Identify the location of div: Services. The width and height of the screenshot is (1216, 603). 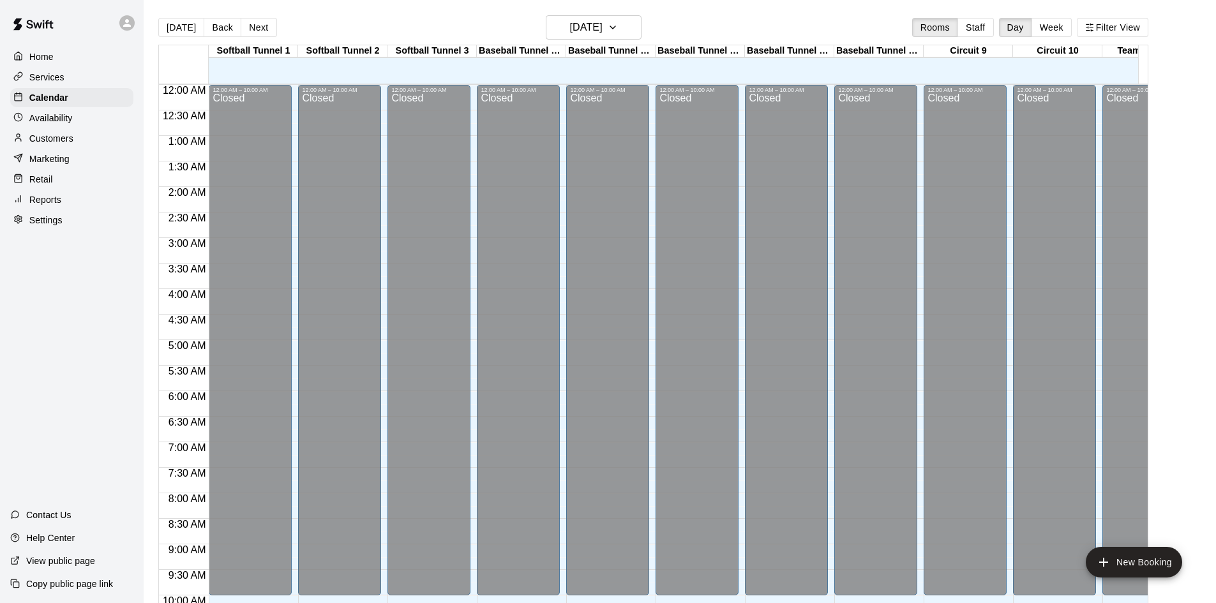
(72, 77).